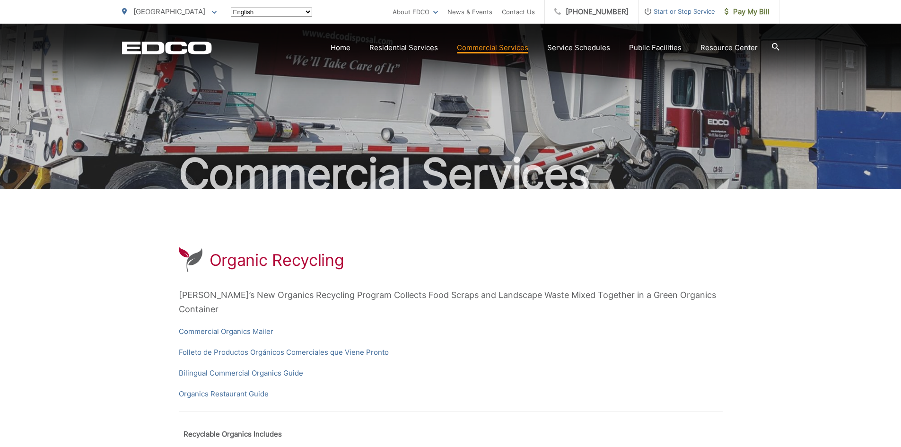 The image size is (901, 447). Describe the element at coordinates (284, 352) in the screenshot. I see `a: Folleto de Productos Orgánicos Comerciales que Viene Pronto` at that location.